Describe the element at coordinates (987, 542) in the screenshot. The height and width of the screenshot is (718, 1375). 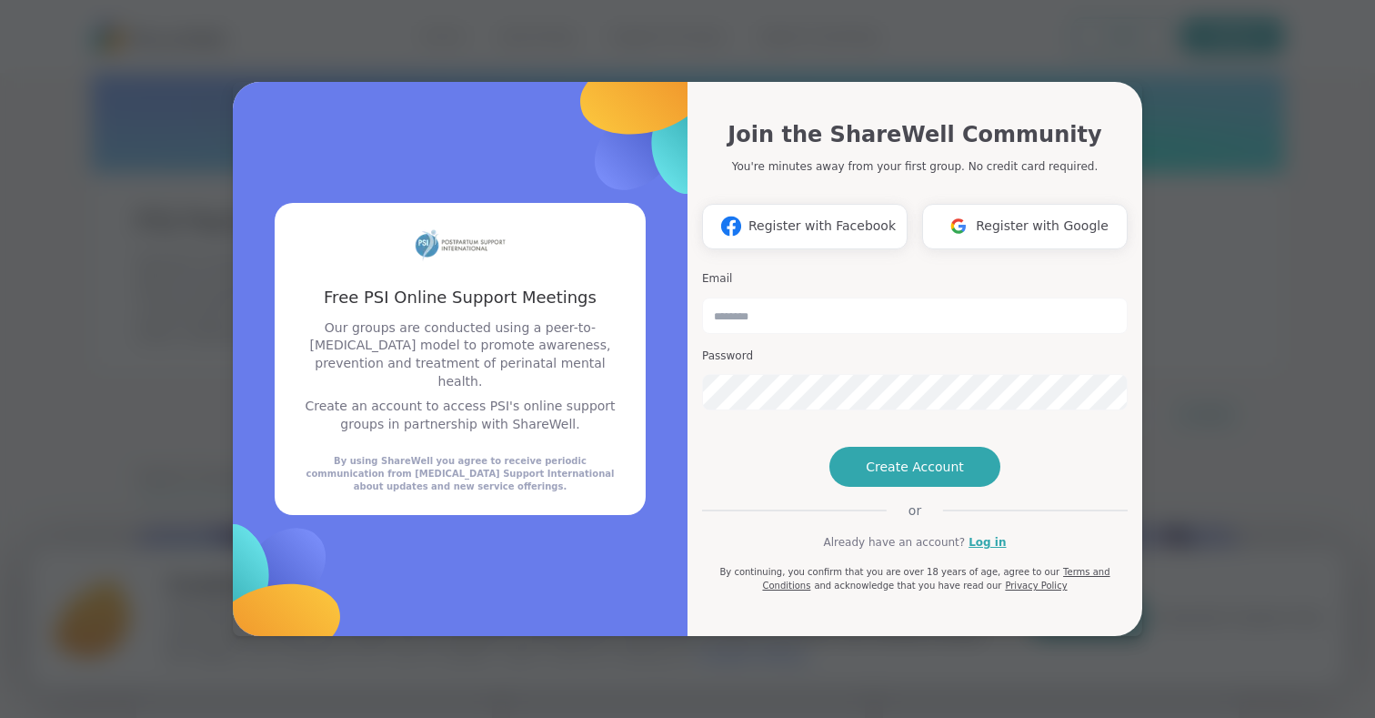
I see `a: Log in` at that location.